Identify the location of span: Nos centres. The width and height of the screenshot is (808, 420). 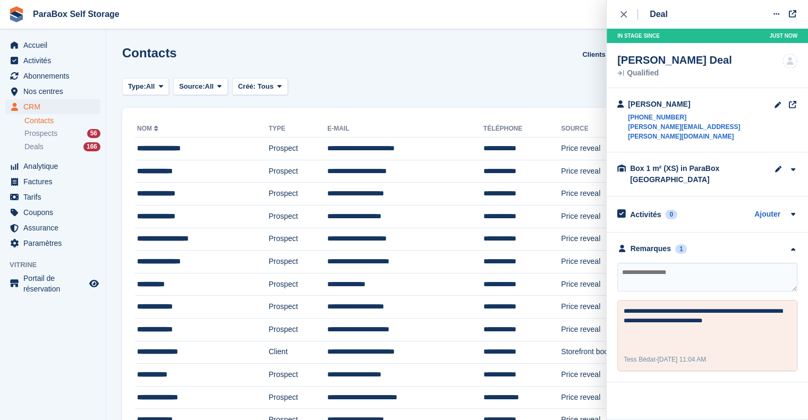
(55, 91).